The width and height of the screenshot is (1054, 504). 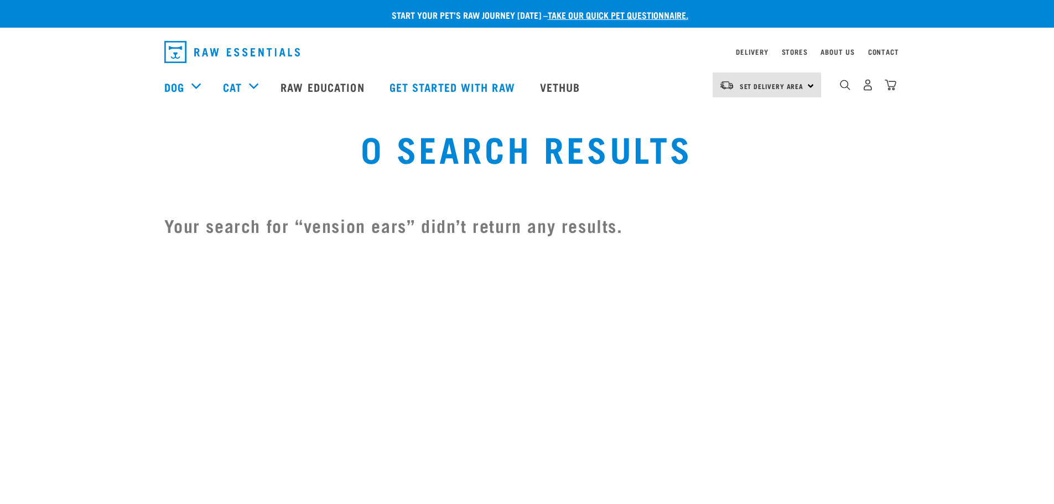 I want to click on img: home-icon@2x.png, so click(x=890, y=85).